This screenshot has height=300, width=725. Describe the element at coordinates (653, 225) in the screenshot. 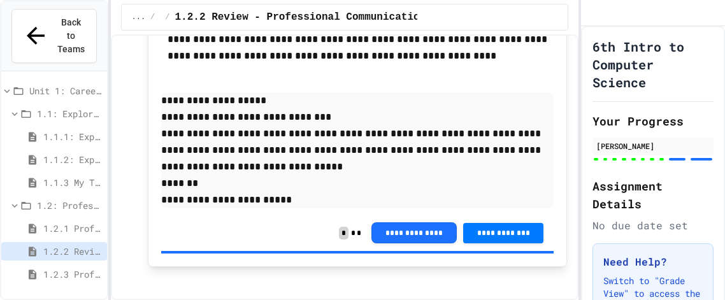

I see `div: No due date set` at that location.